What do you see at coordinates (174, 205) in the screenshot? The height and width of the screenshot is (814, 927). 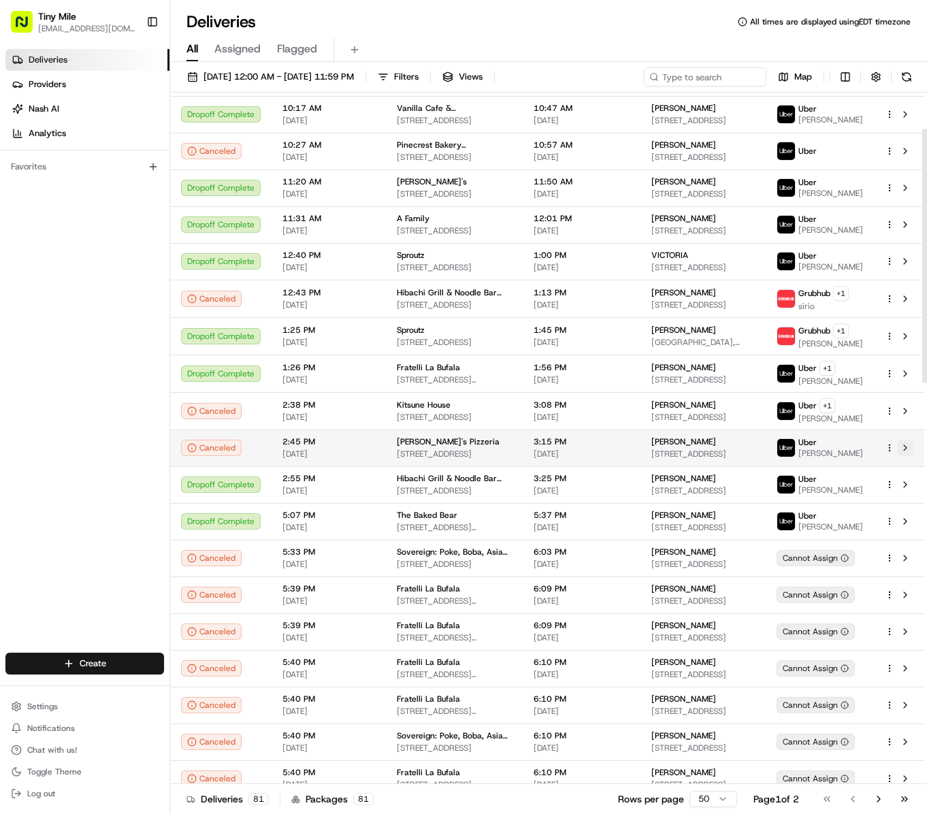 I see `span: API Documentation` at bounding box center [174, 205].